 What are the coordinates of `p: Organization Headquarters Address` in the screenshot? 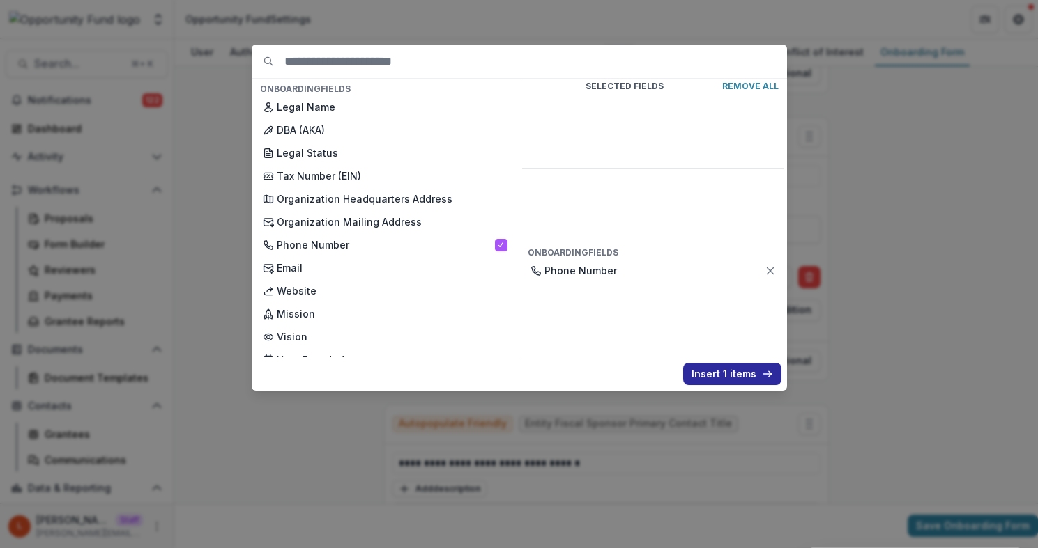 It's located at (392, 199).